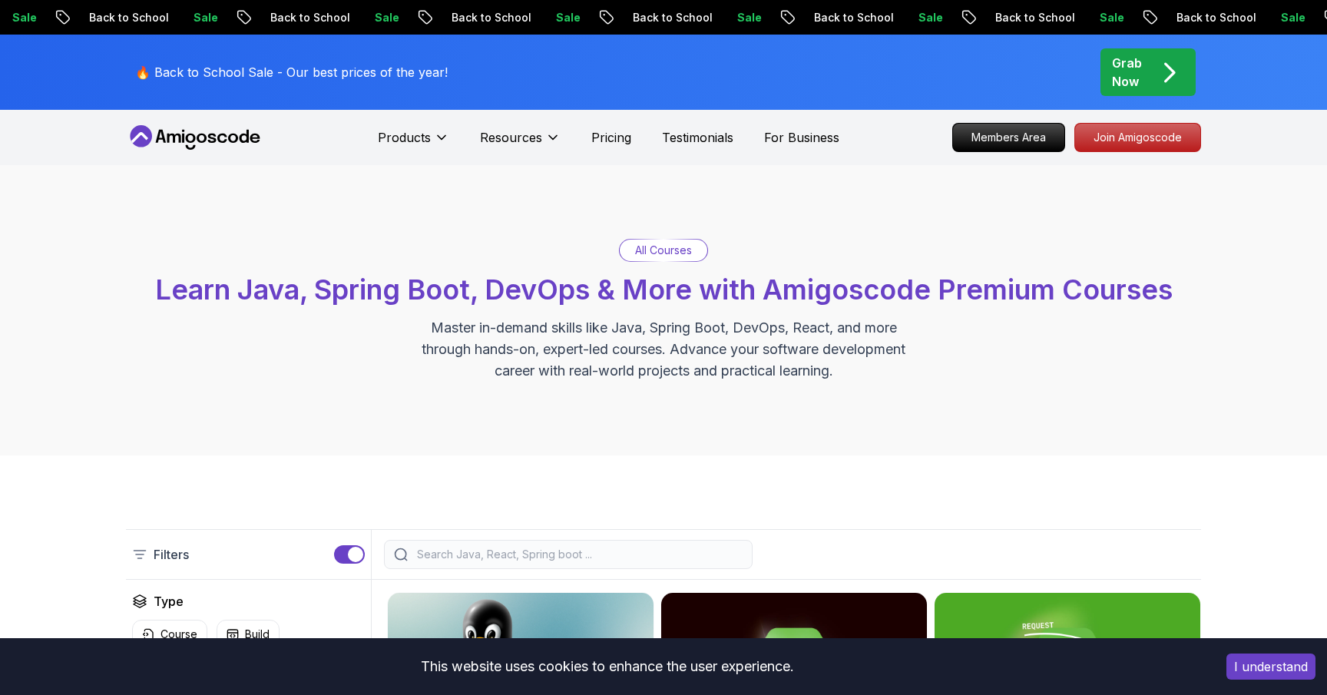 This screenshot has width=1327, height=695. I want to click on p: 🔥 Back to School Sale - Our best prices of the year!, so click(291, 72).